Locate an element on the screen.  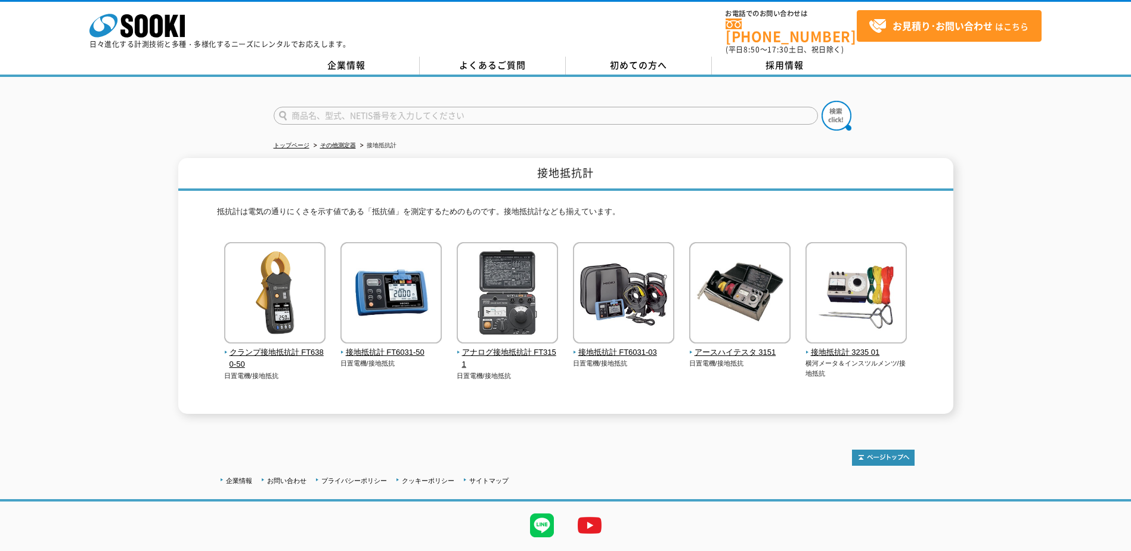
a: お見積り･お問い合わせはこちら is located at coordinates (950, 26).